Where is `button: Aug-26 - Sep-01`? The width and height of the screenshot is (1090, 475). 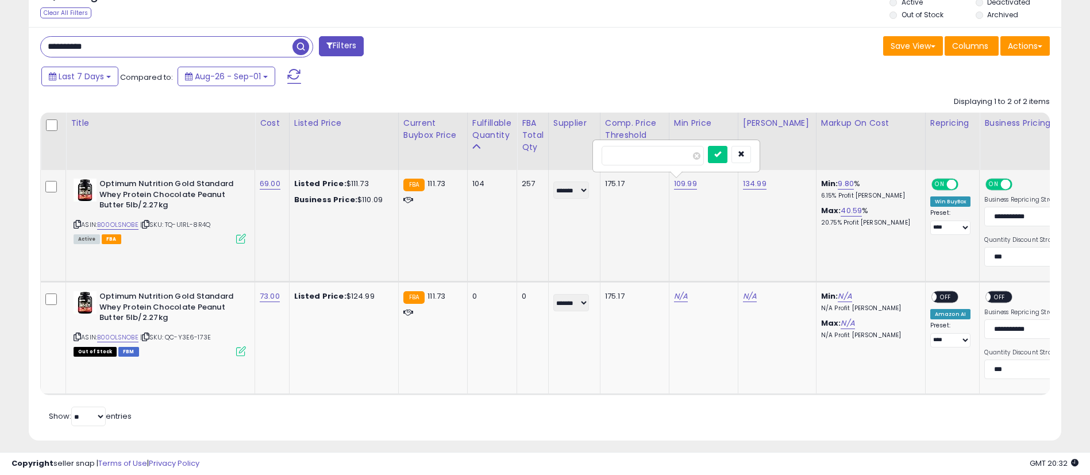
button: Aug-26 - Sep-01 is located at coordinates (226, 76).